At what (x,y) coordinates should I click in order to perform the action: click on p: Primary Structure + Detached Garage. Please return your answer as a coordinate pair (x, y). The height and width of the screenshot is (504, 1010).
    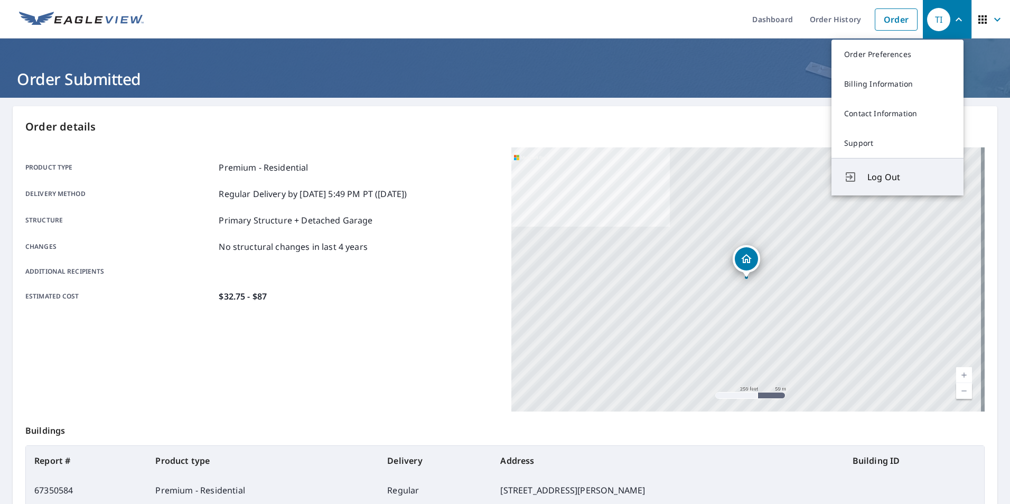
    Looking at the image, I should click on (295, 220).